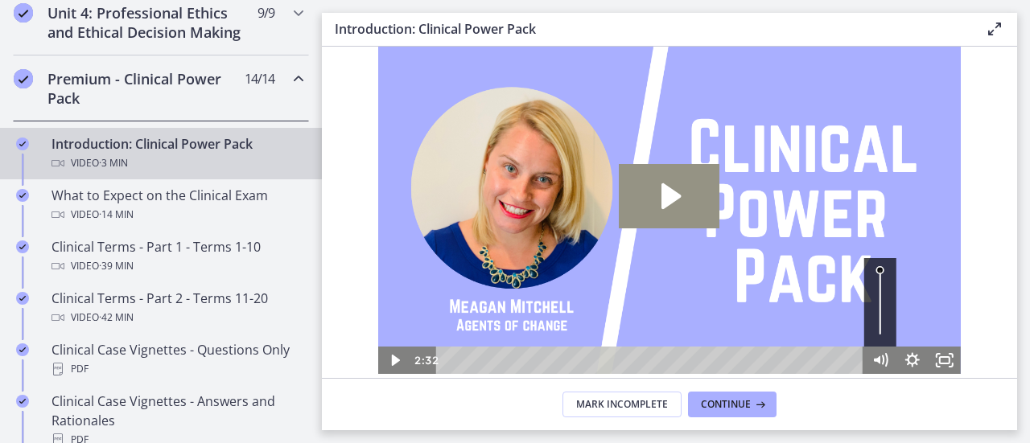  What do you see at coordinates (726, 405) in the screenshot?
I see `span: Continue` at bounding box center [726, 405].